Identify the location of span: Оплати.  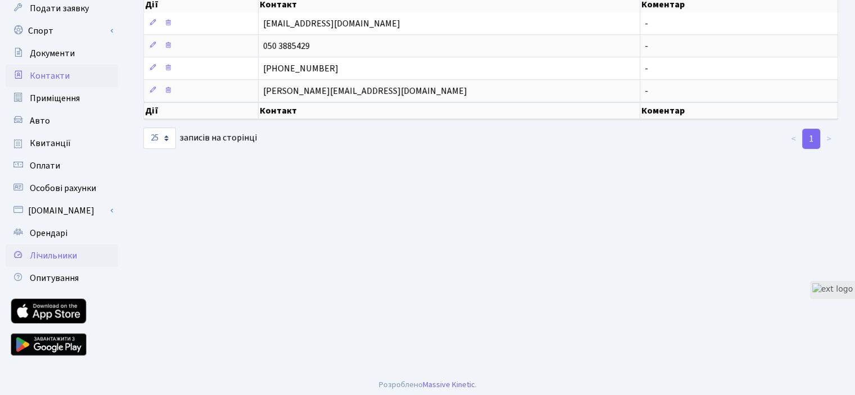
(45, 166).